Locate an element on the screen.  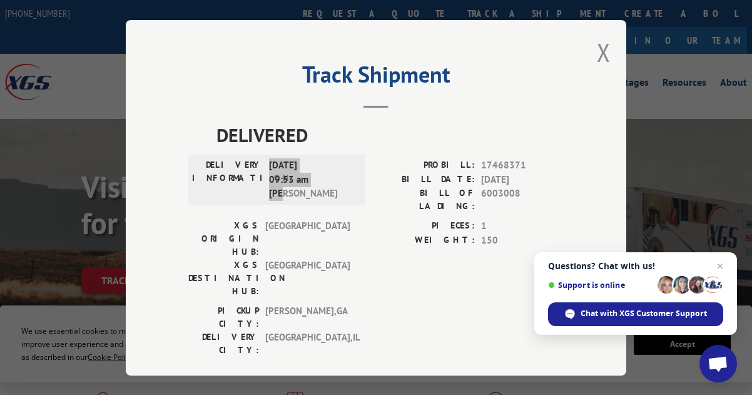
button: Close modal is located at coordinates (603, 52).